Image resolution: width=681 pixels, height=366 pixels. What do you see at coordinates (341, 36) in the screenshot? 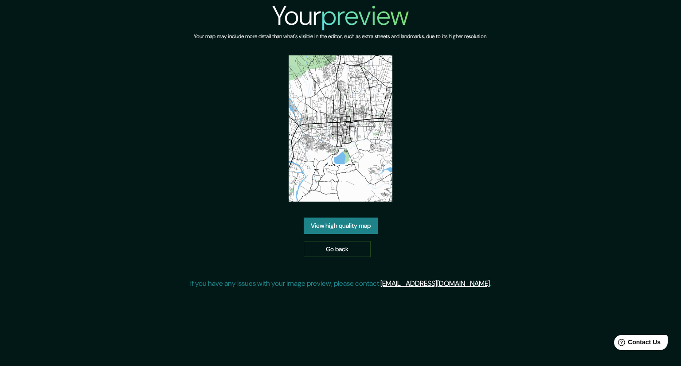
I see `h6: Your map may include more detail than what's visible in the editor, such as extra streets and lan...` at bounding box center [341, 36].